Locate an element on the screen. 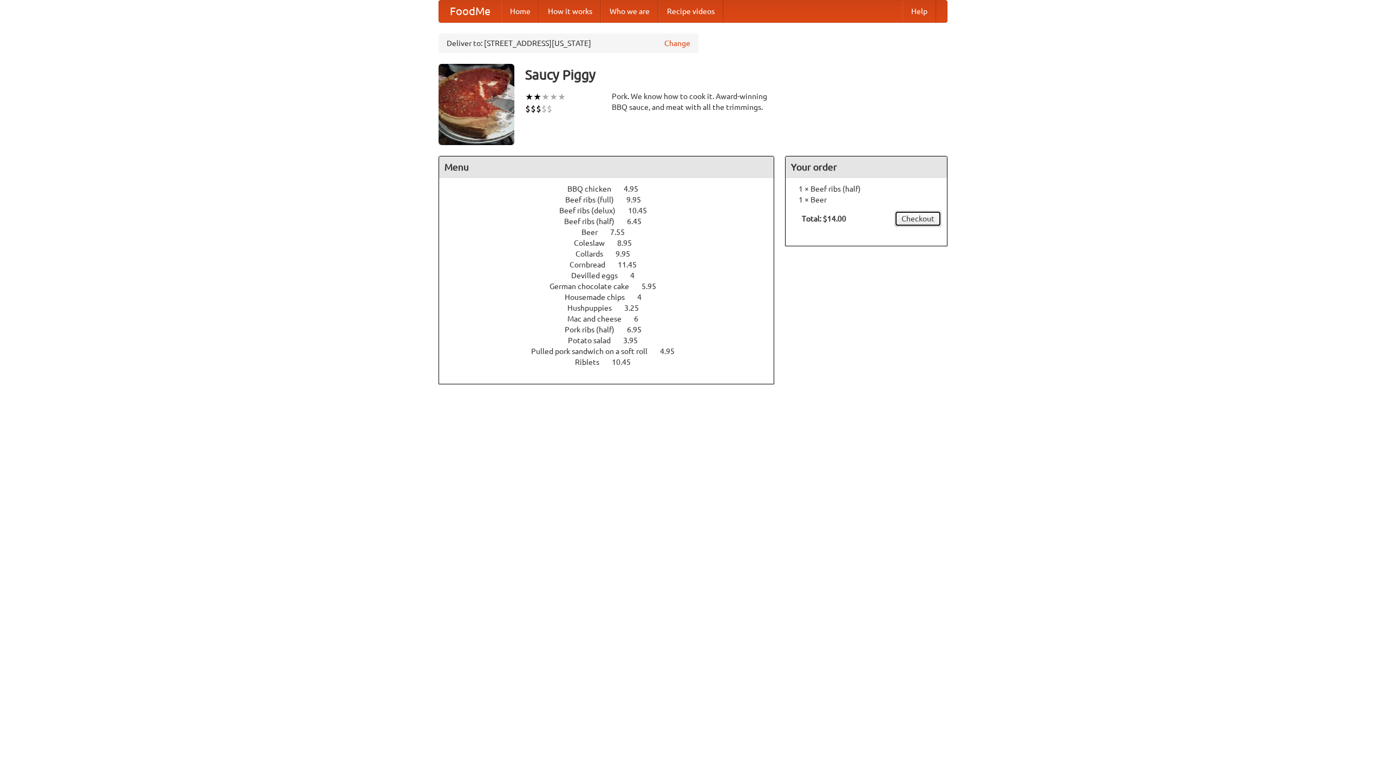  span: 6 is located at coordinates (642, 319).